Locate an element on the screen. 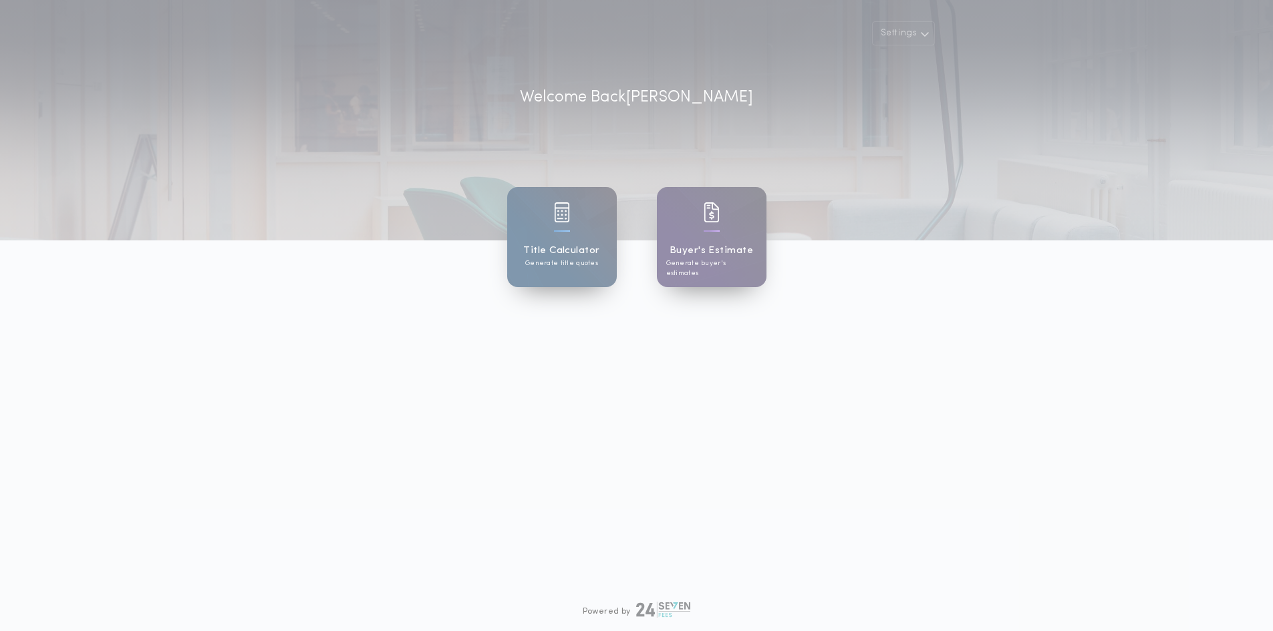 The image size is (1273, 631). a: card iconBuyer's EstimateGenerate buyer's estimates is located at coordinates (711, 237).